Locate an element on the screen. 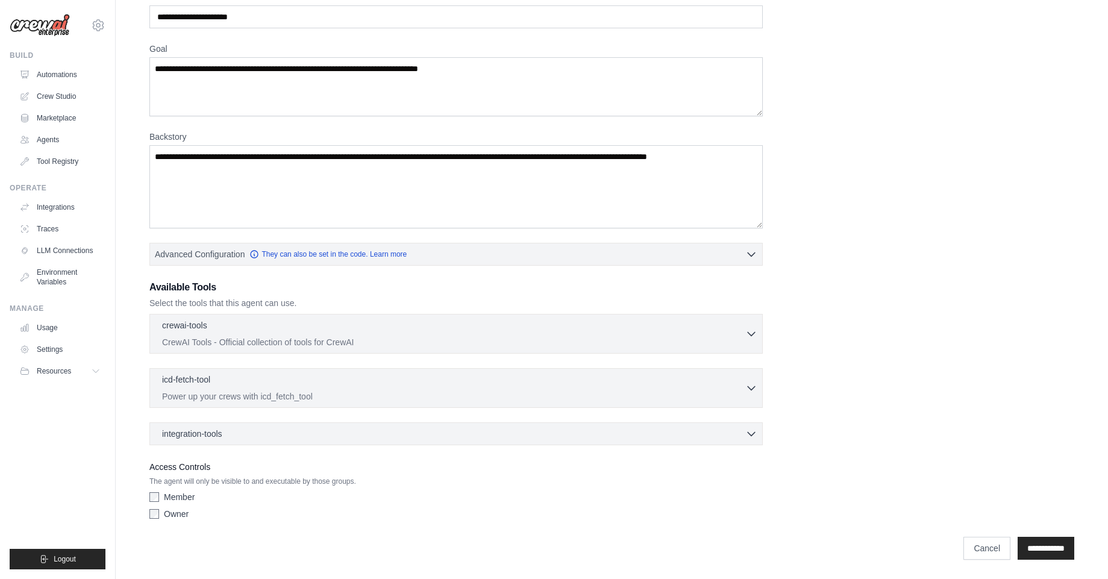  p: Power up your crews with icd_fetch_tool is located at coordinates (454, 396).